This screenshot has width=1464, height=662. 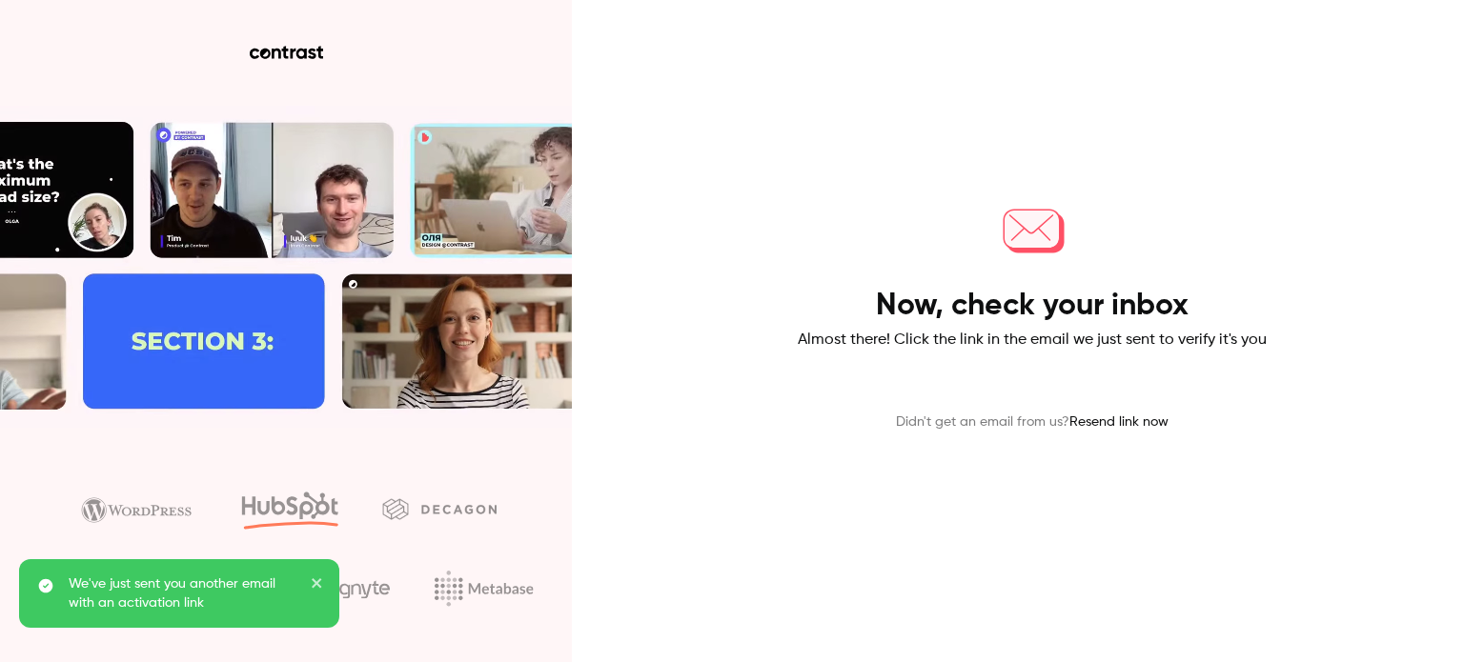 I want to click on p: Didn't get an email from us?, so click(x=1032, y=422).